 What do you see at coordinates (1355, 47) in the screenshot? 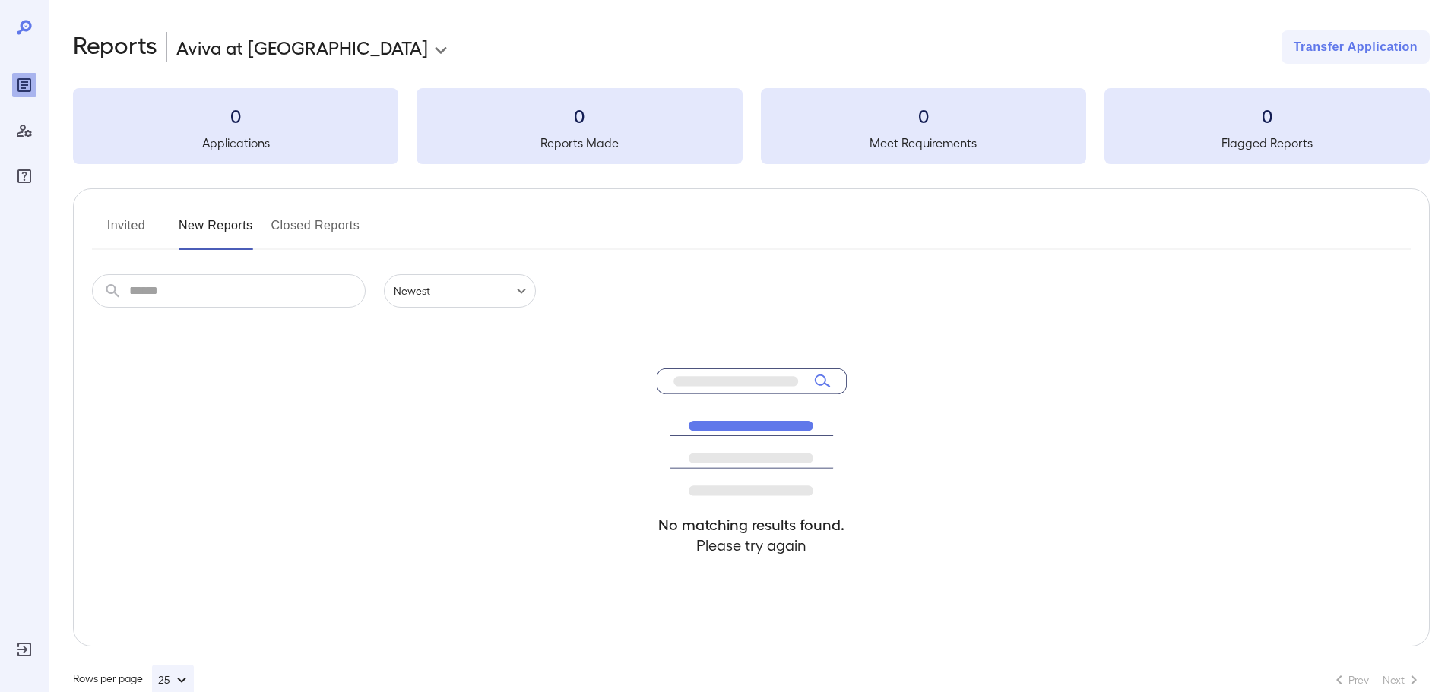
I see `button: Transfer Application` at bounding box center [1355, 47].